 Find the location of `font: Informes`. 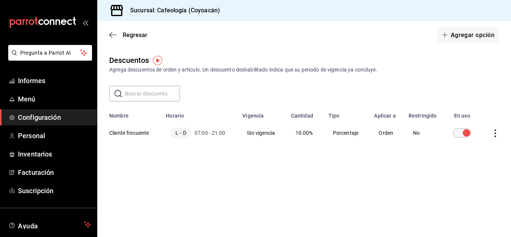

font: Informes is located at coordinates (31, 80).